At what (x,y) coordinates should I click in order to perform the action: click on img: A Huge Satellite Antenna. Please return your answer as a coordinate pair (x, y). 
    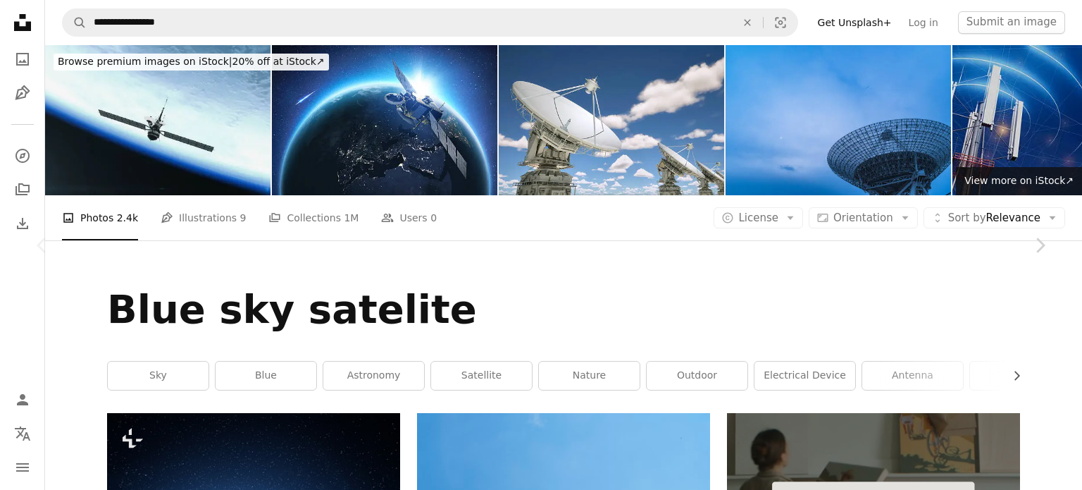
    Looking at the image, I should click on (838, 120).